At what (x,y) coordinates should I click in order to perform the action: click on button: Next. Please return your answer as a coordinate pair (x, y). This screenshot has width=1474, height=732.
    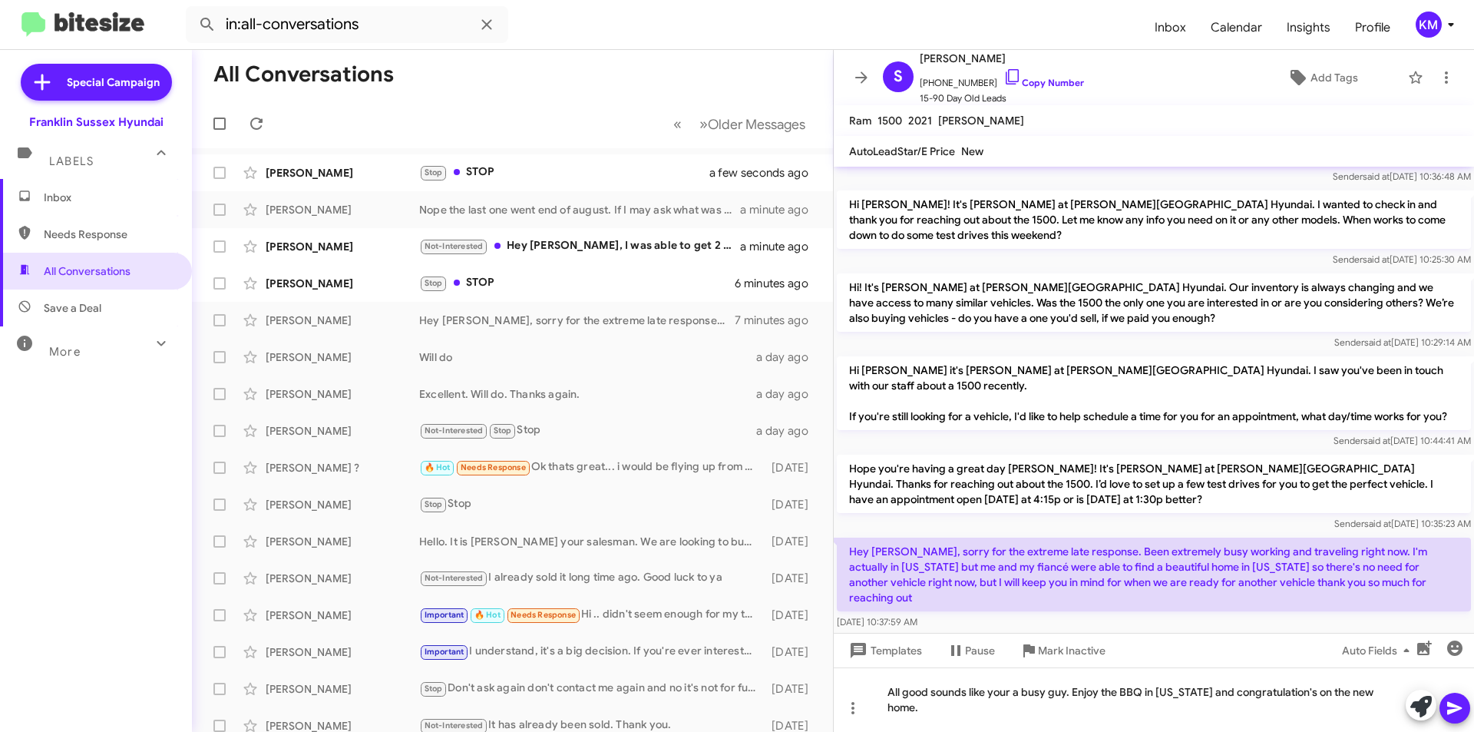
    Looking at the image, I should click on (753, 124).